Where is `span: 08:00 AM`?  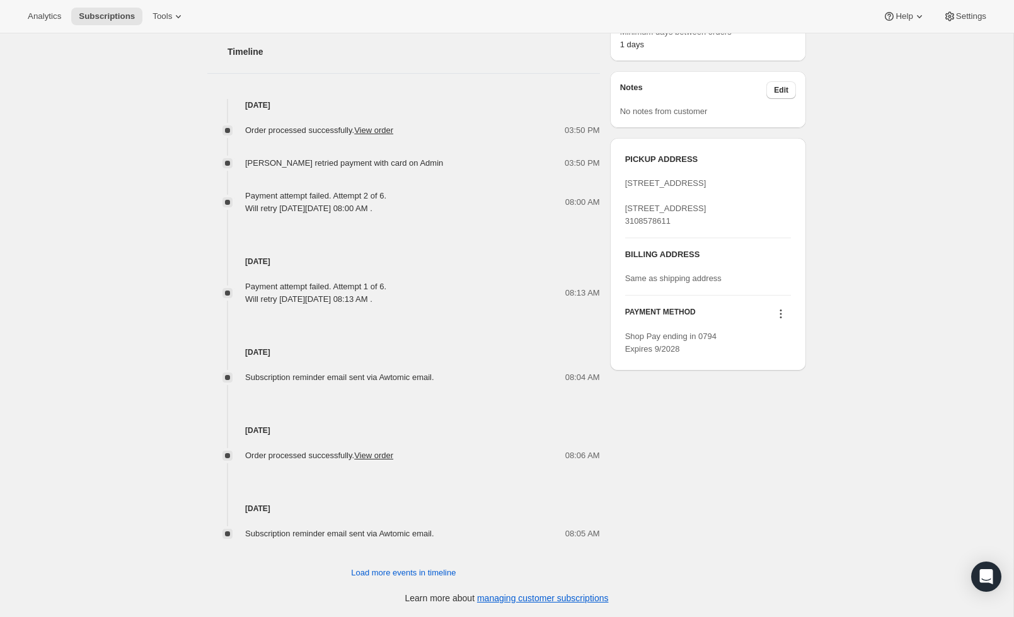
span: 08:00 AM is located at coordinates (582, 202).